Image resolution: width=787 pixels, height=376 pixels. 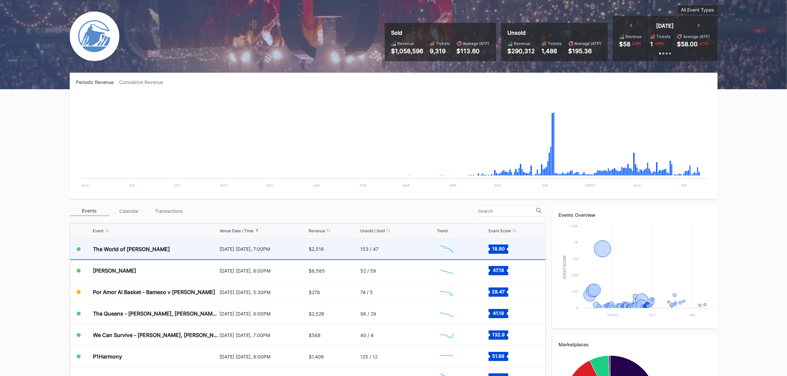 I want to click on div: 12 %, so click(x=705, y=43).